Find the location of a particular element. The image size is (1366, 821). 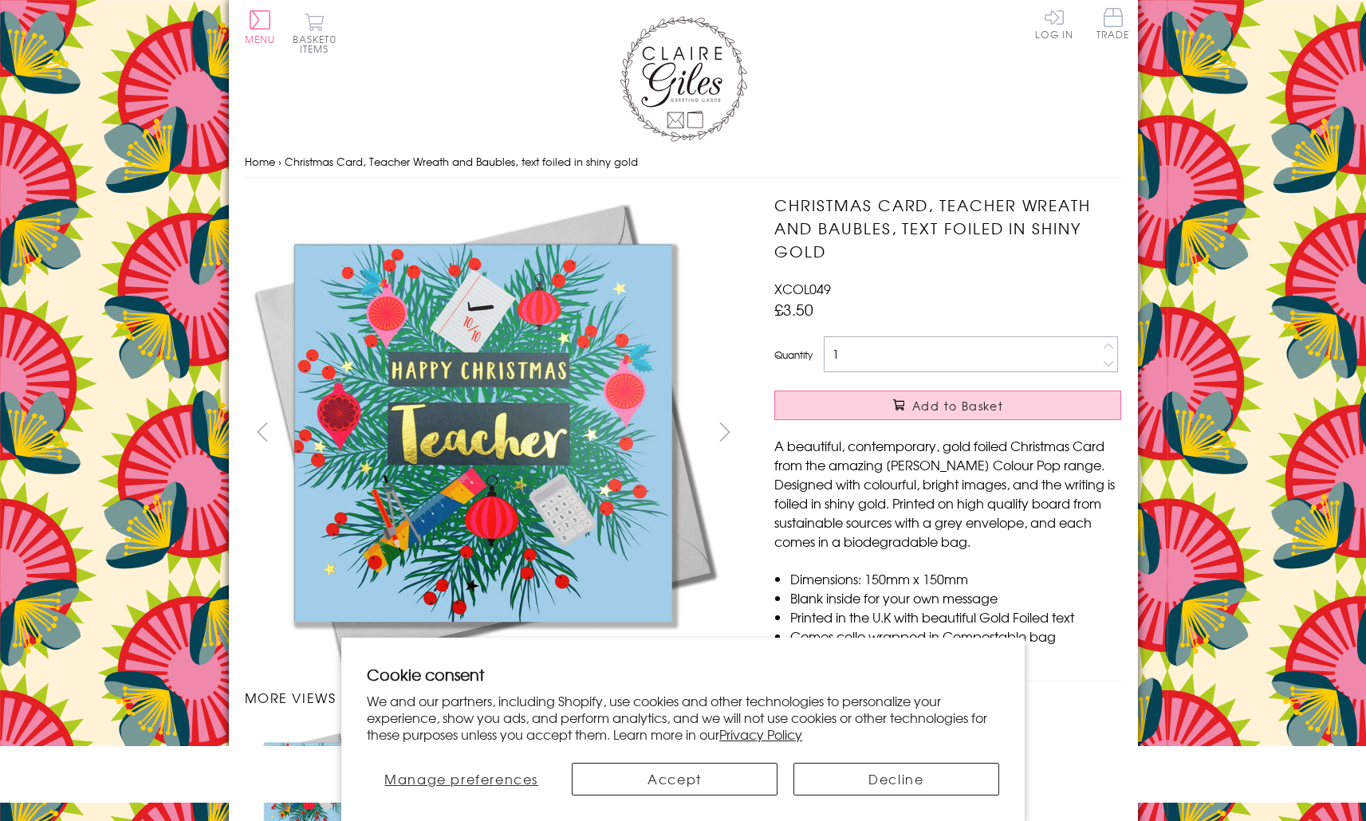

button: Add to Basket is located at coordinates (947, 405).